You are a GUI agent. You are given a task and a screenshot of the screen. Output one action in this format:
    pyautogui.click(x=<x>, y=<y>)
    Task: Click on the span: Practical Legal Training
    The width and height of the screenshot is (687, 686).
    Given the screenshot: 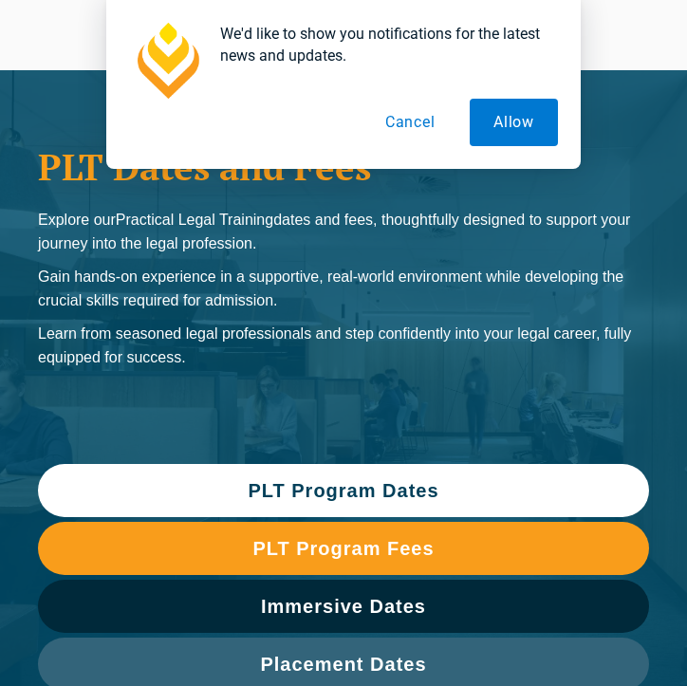 What is the action you would take?
    pyautogui.click(x=195, y=219)
    